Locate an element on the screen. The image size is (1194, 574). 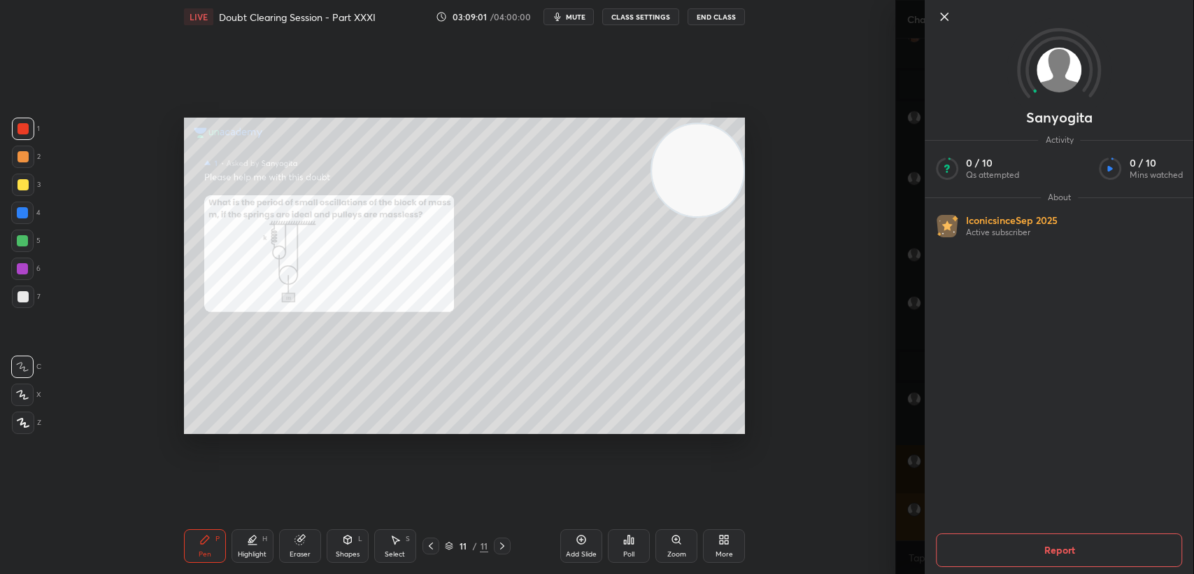
button: mute is located at coordinates (569, 17).